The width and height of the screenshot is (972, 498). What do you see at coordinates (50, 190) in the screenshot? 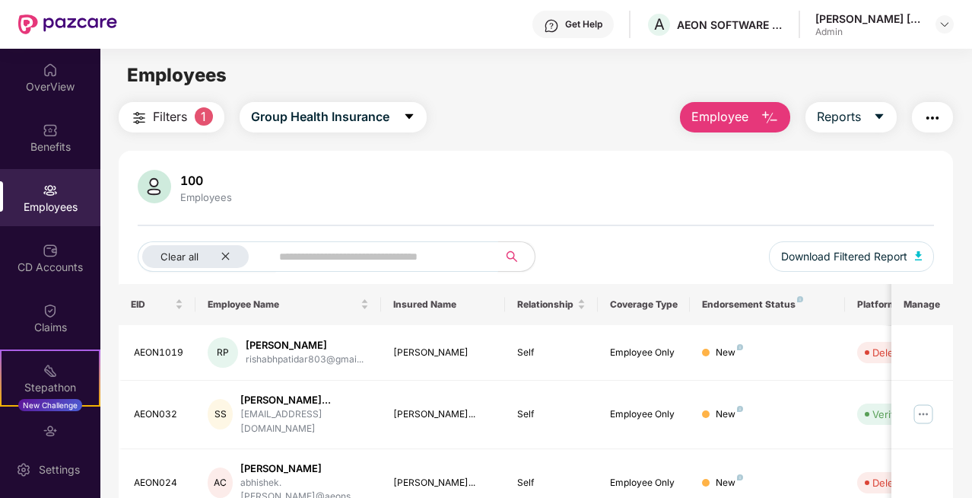
I see `img: svg+xml;base64,PHN2ZyBpZD0iRW1wbG95ZWVzIiB4bWxucz0iaHR0cDovL3d3dy53My5vcmcvMjAwMC9zdmciIHdpZHRoPS...` at bounding box center [50, 190].